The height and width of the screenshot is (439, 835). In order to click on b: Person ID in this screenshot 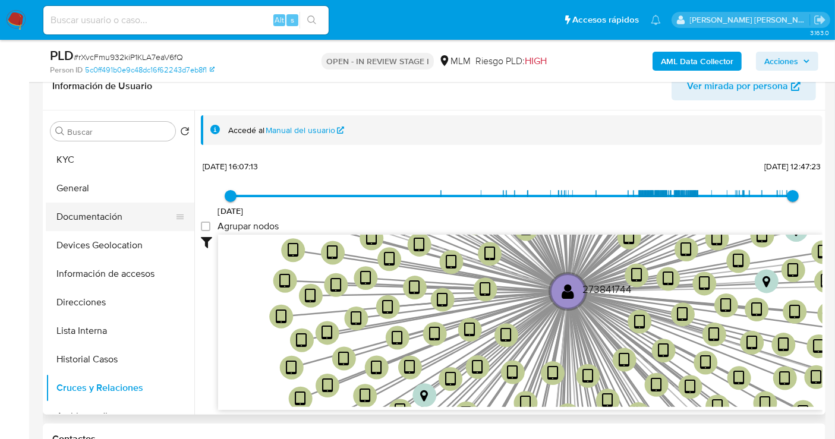, I will do `click(66, 70)`.